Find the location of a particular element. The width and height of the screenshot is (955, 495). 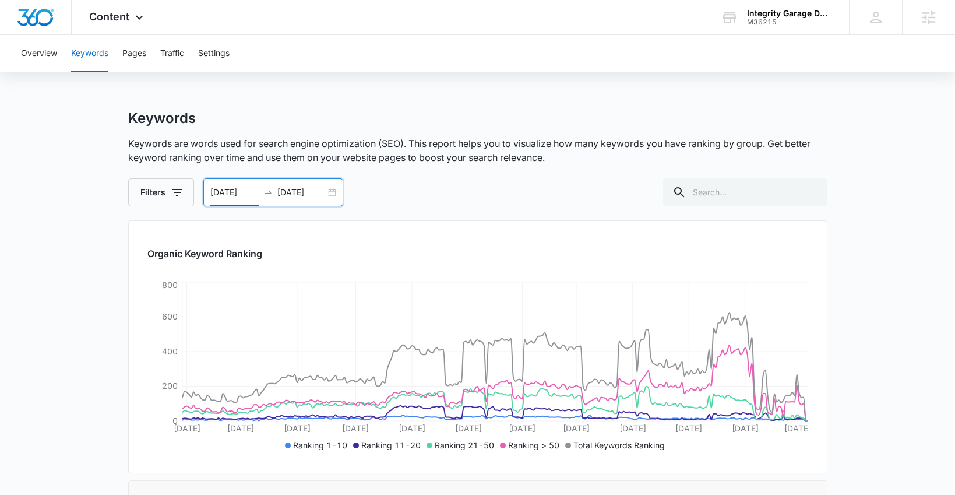

button: Overview is located at coordinates (39, 54).